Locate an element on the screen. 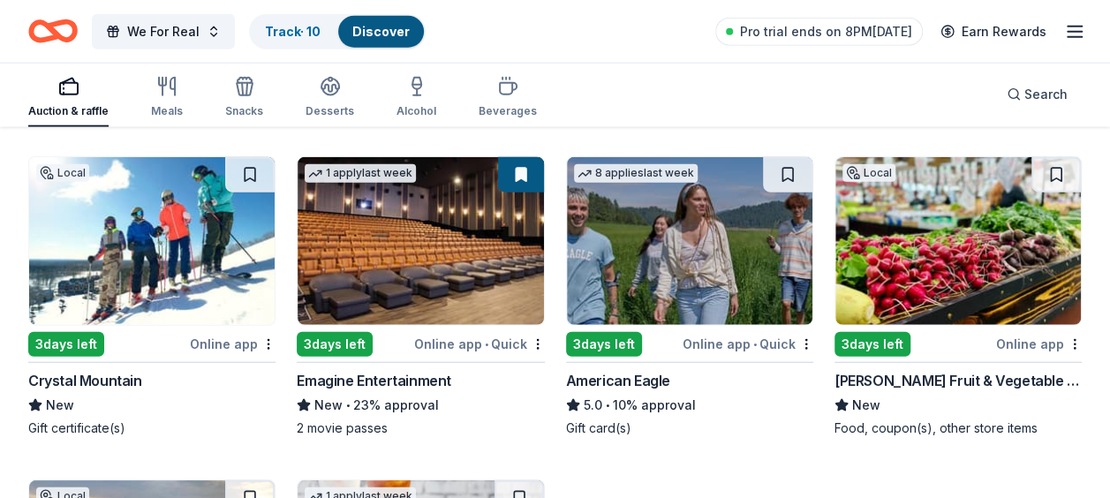 This screenshot has height=498, width=1110. div: American Eagle is located at coordinates (618, 381).